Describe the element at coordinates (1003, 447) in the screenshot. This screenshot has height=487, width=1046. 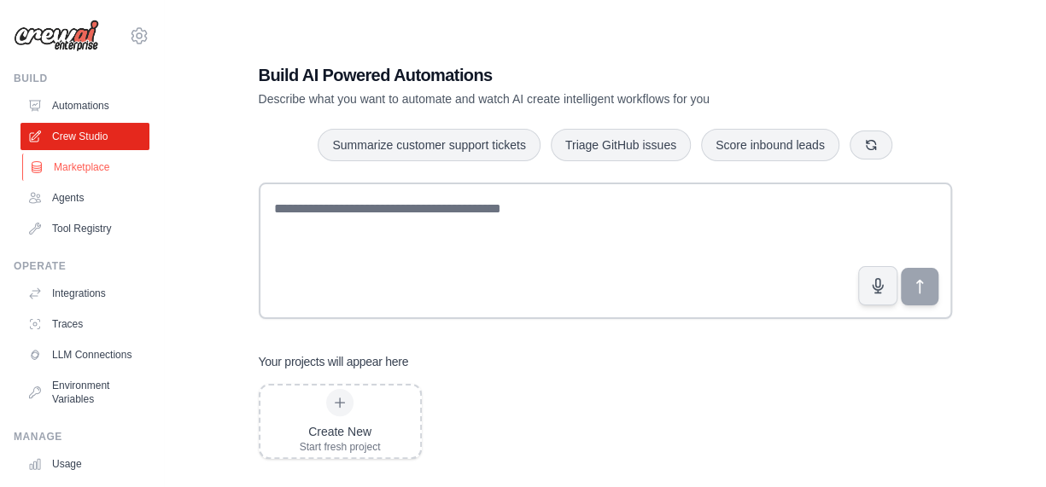
I see `div: Chat Widget` at that location.